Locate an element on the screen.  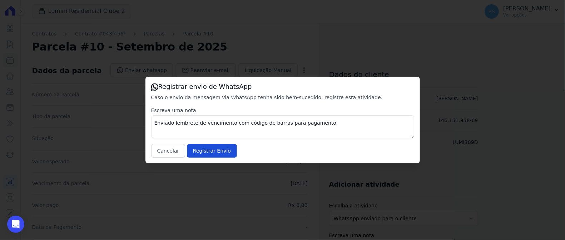
input: Registrar Envio is located at coordinates (212, 151).